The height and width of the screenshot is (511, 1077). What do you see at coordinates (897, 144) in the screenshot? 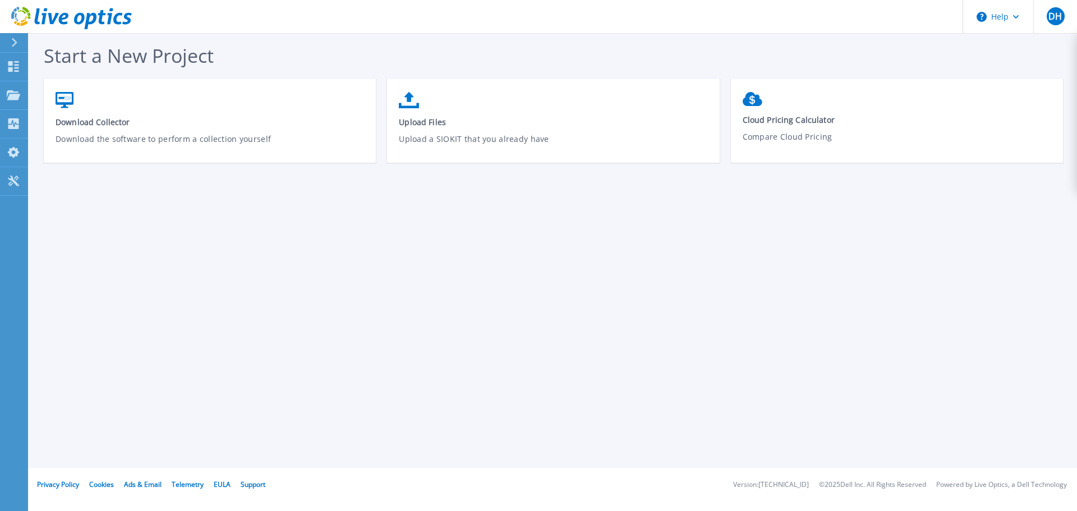
I see `p: Compare Cloud Pricing` at bounding box center [897, 144].